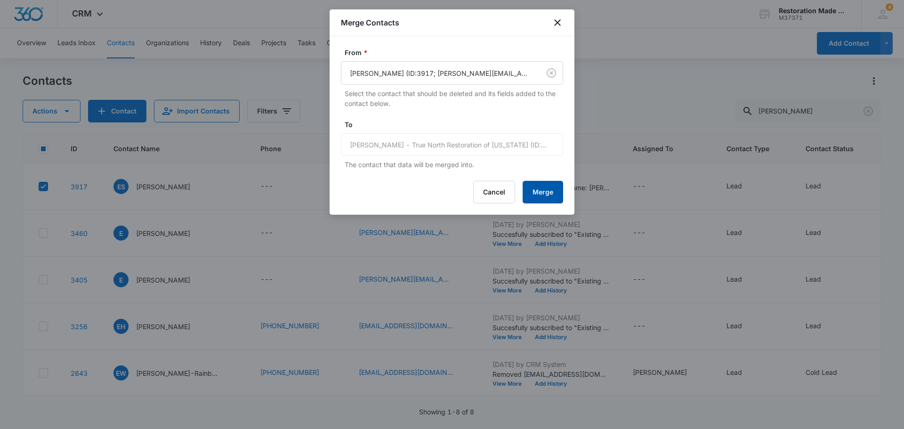 This screenshot has height=429, width=904. What do you see at coordinates (454, 164) in the screenshot?
I see `p: The contact that data will be merged into.` at bounding box center [454, 164].